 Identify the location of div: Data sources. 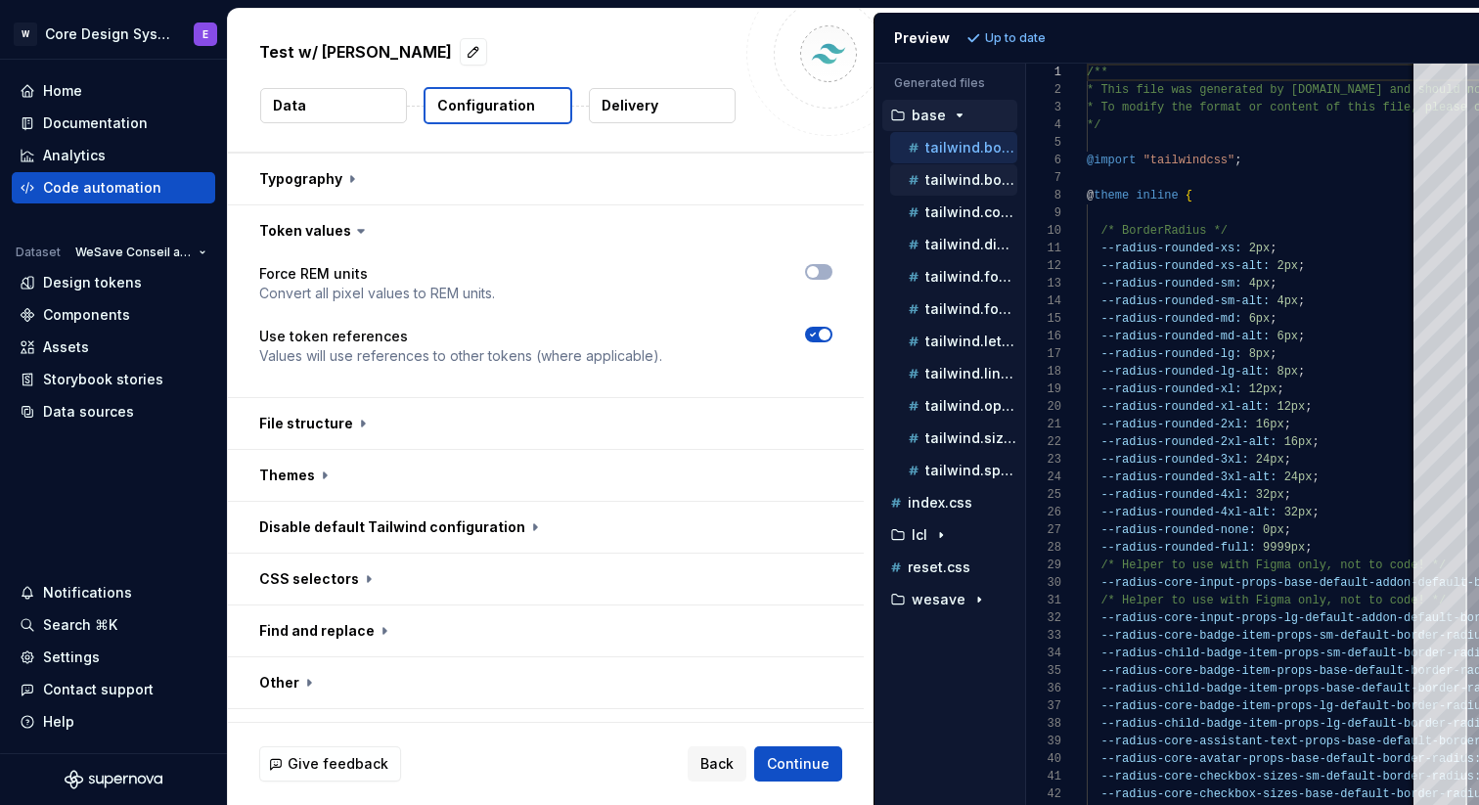
(88, 412).